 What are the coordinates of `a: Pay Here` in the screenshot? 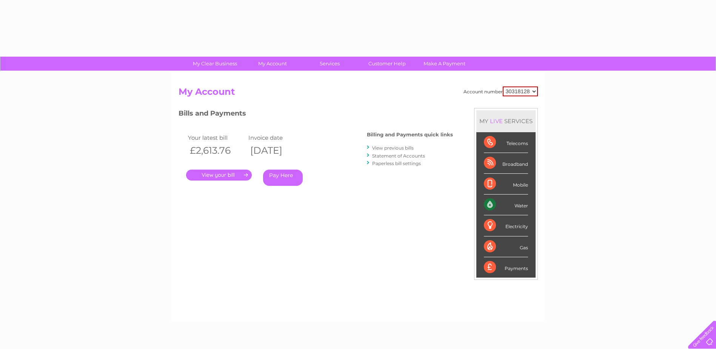 It's located at (283, 177).